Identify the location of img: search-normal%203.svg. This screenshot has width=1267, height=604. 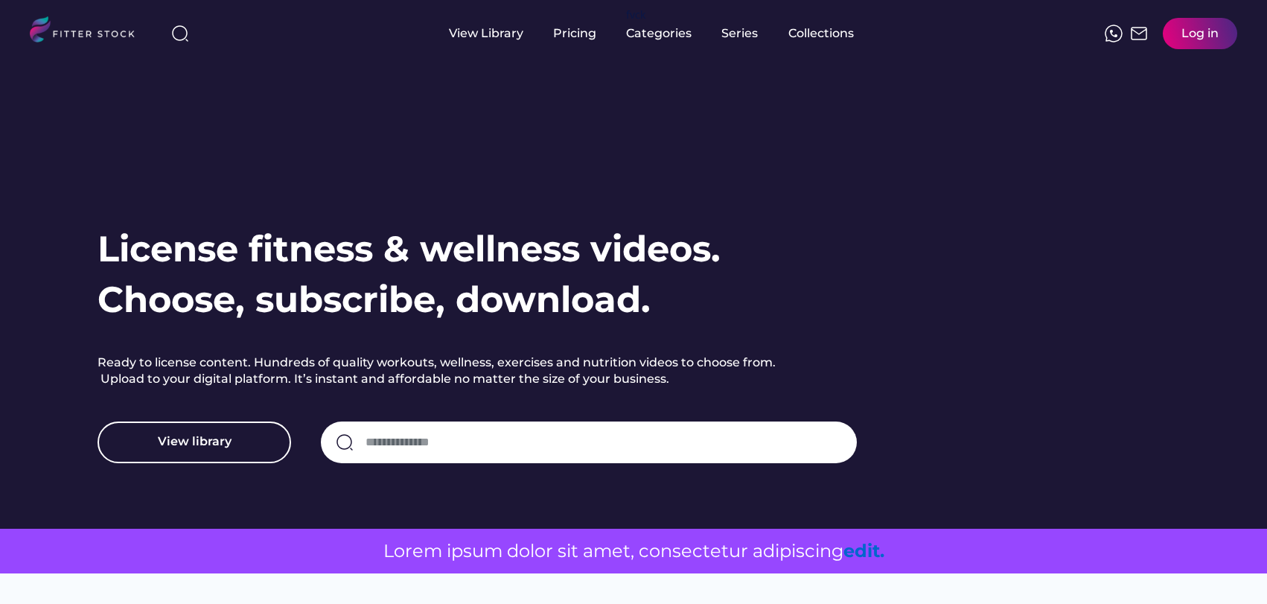
(180, 34).